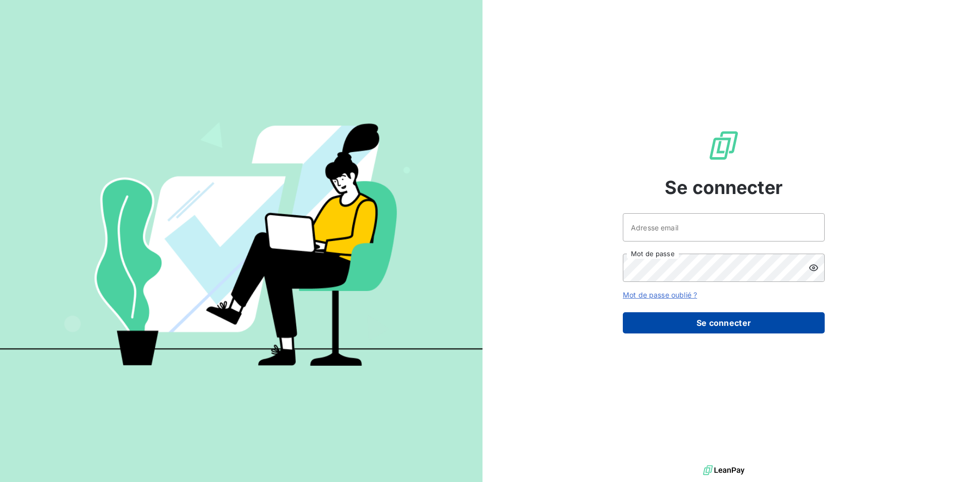 The image size is (965, 482). What do you see at coordinates (724, 470) in the screenshot?
I see `img: logo` at bounding box center [724, 470].